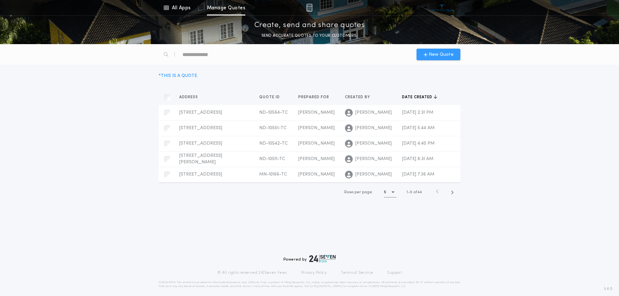 This screenshot has height=296, width=619. Describe the element at coordinates (273, 175) in the screenshot. I see `span: MN-10166-TC` at that location.